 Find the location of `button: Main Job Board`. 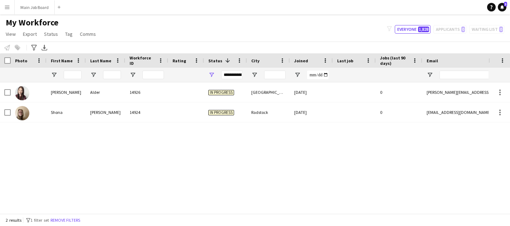

button: Main Job Board is located at coordinates (35, 7).